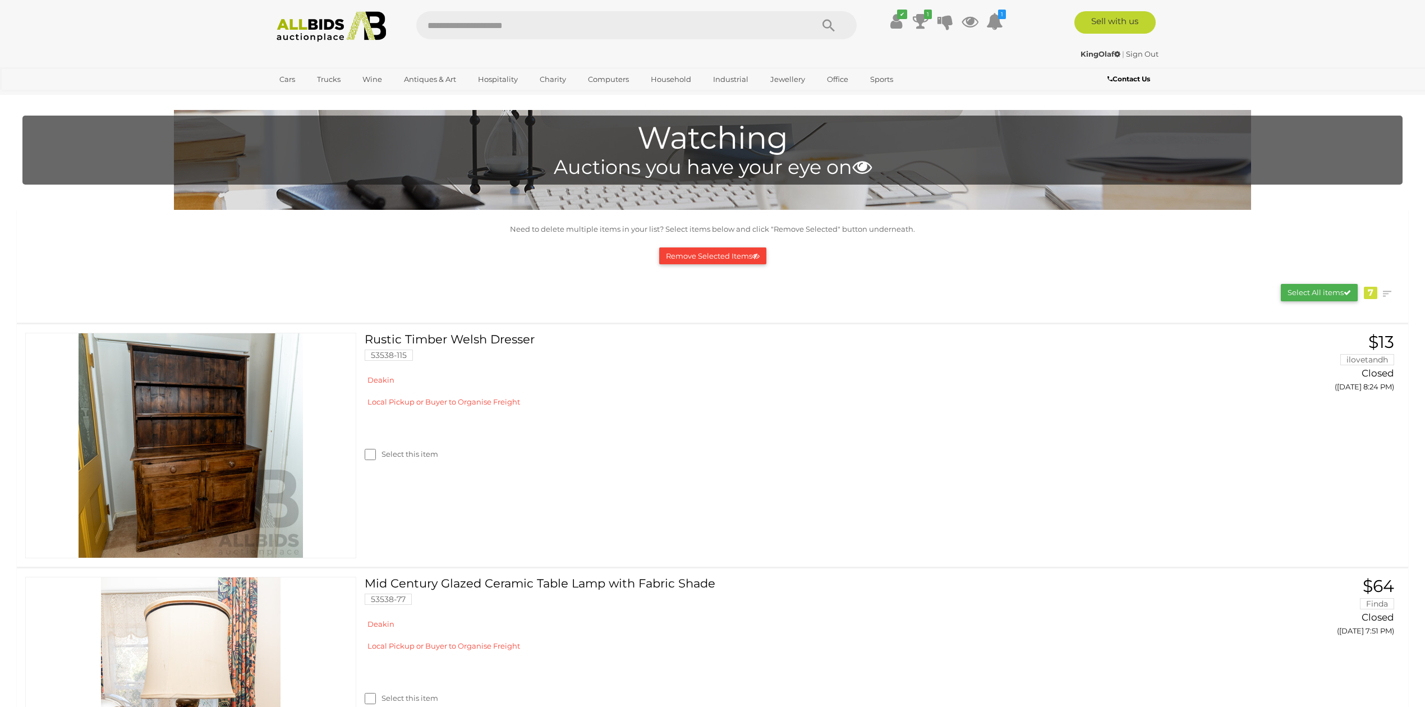 The width and height of the screenshot is (1425, 707). Describe the element at coordinates (1378, 586) in the screenshot. I see `span: $64` at that location.